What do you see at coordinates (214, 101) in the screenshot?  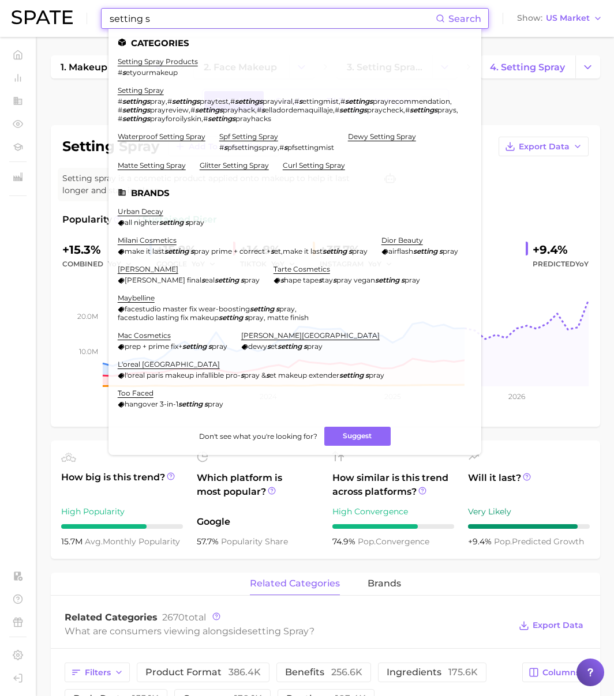 I see `span: praytest` at bounding box center [214, 101].